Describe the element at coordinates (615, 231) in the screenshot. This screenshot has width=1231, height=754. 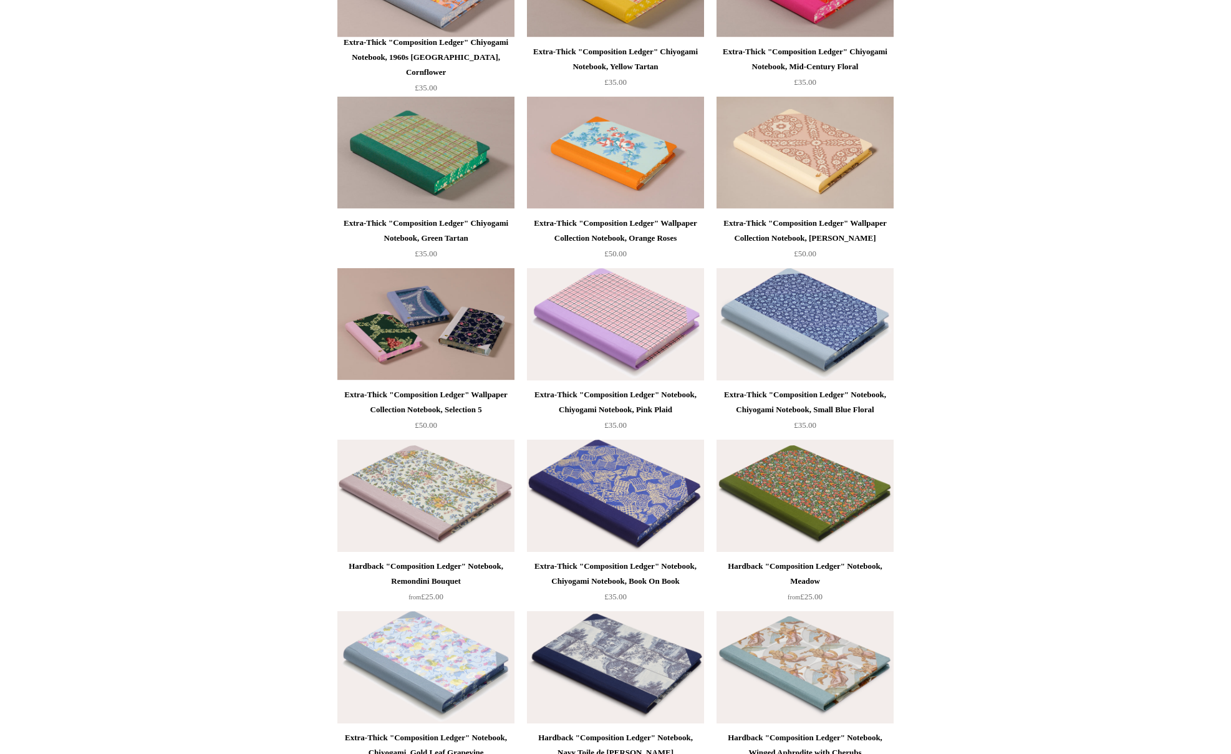
I see `div: Extra-Thick "Composition Ledger" Wallpaper Collection Notebook, Orange Roses` at that location.